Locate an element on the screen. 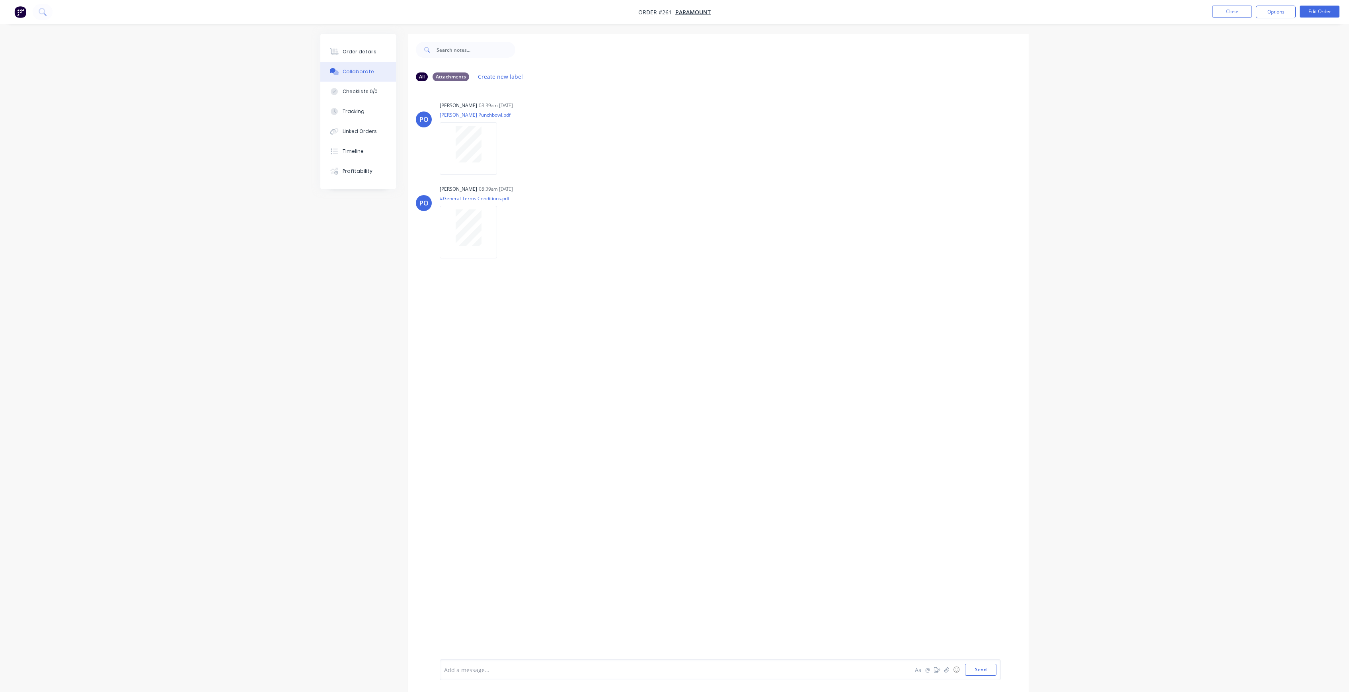  div: Profitability is located at coordinates (357, 171).